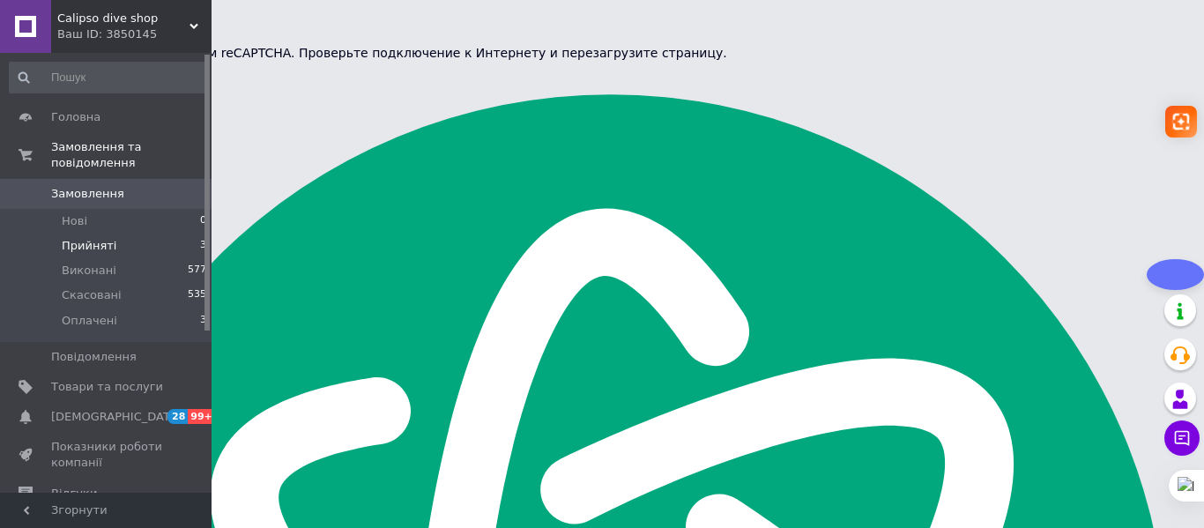 Image resolution: width=1204 pixels, height=528 pixels. Describe the element at coordinates (89, 246) in the screenshot. I see `span: Прийняті` at that location.